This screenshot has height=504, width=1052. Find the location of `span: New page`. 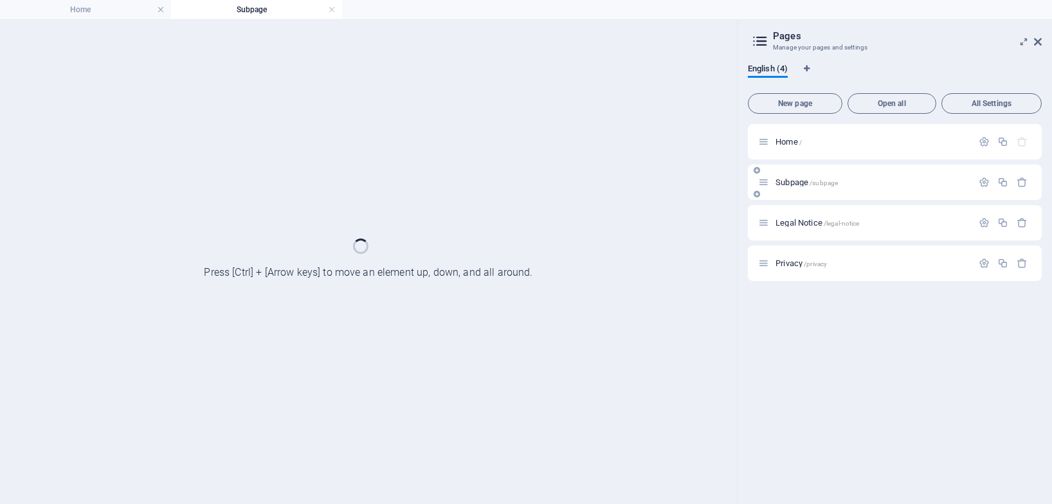

span: New page is located at coordinates (794, 103).